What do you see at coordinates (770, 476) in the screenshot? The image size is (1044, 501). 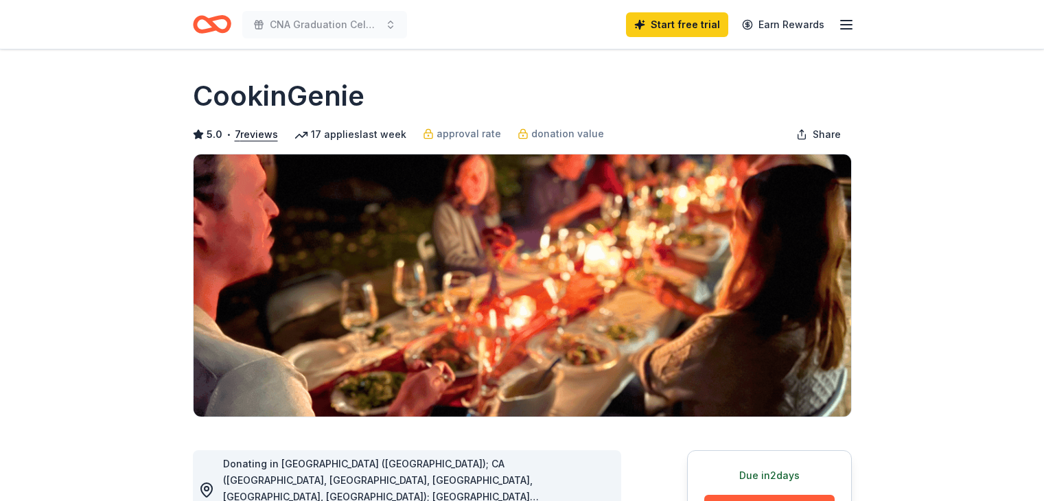 I see `div: Due in 2 days` at bounding box center [770, 476].